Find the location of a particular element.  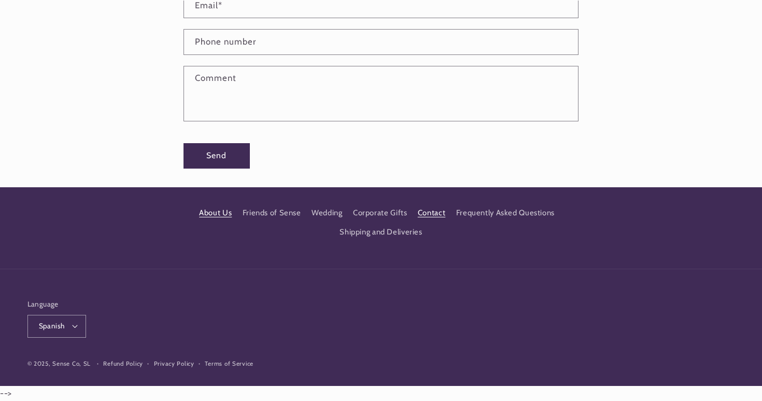

button: Send is located at coordinates (217, 156).